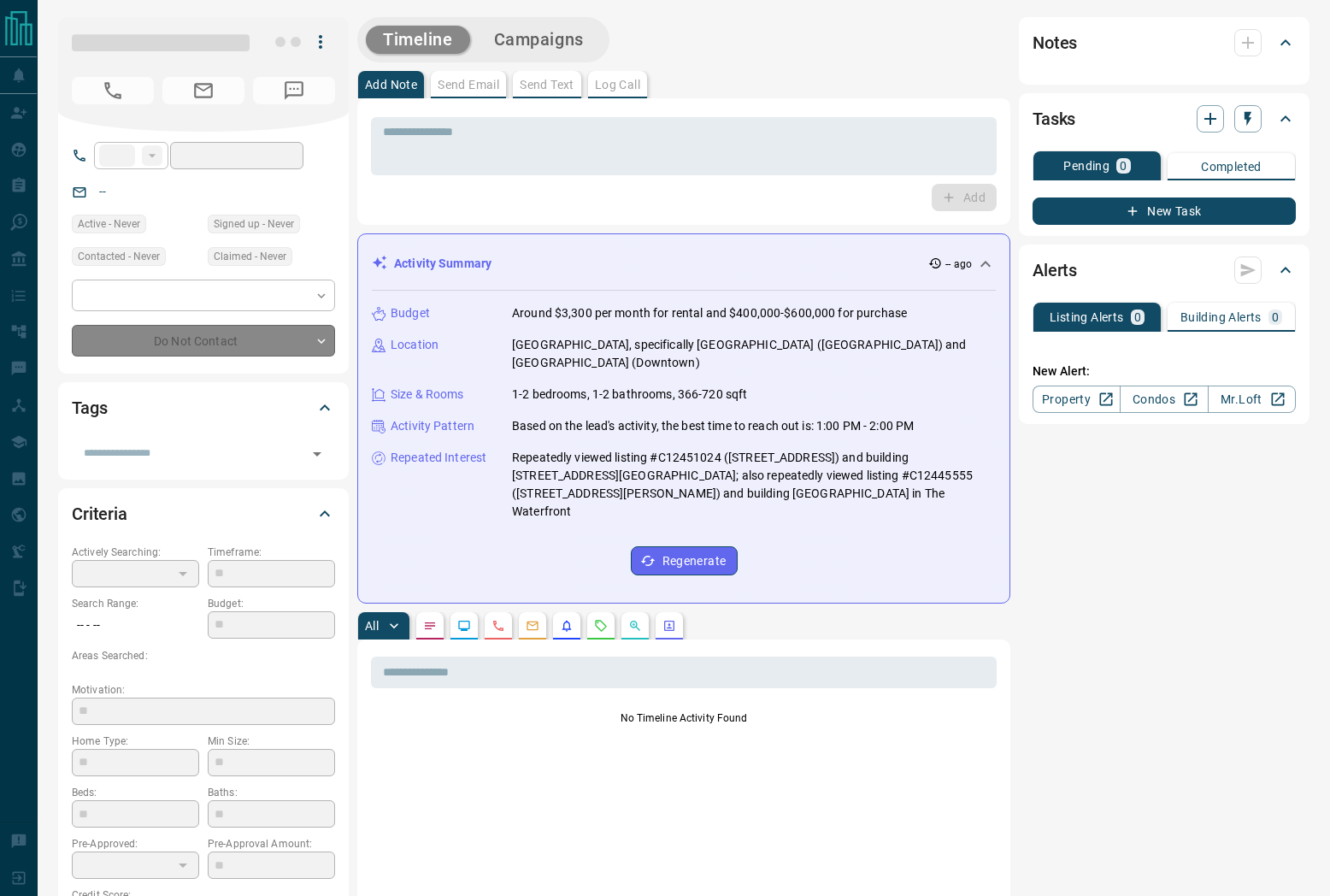 The height and width of the screenshot is (896, 1330). What do you see at coordinates (601, 625) in the screenshot?
I see `svg: Requests` at bounding box center [601, 625].